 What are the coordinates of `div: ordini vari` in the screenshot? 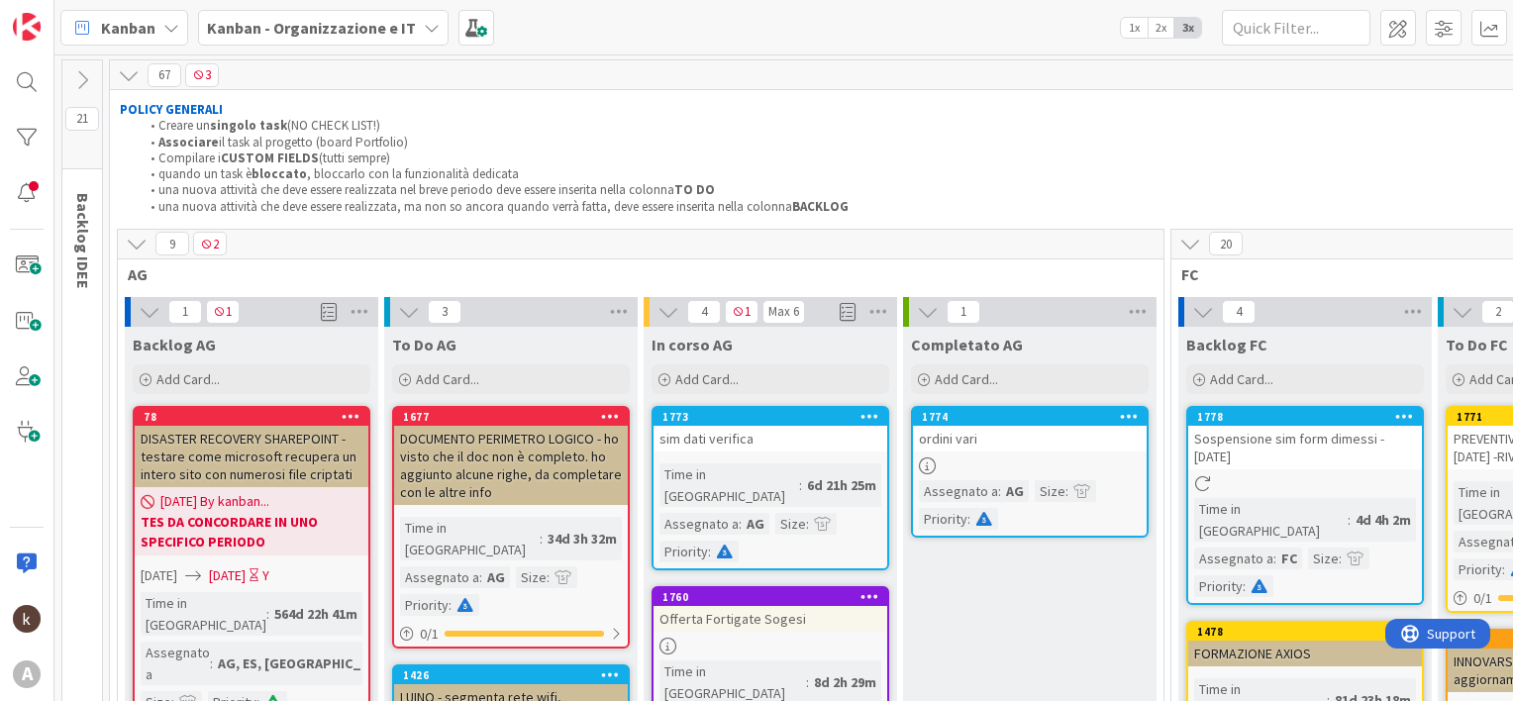 It's located at (1030, 439).